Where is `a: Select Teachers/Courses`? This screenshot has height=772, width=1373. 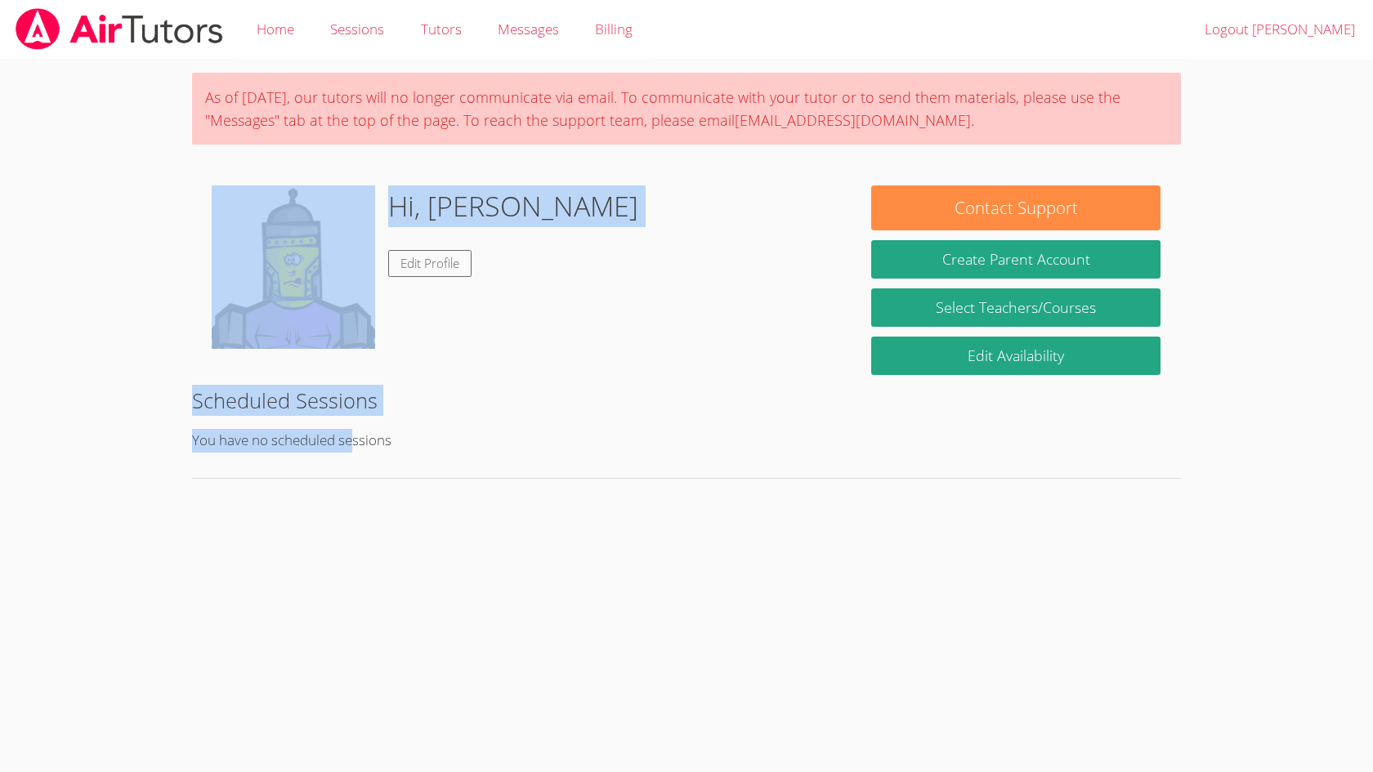 a: Select Teachers/Courses is located at coordinates (1016, 307).